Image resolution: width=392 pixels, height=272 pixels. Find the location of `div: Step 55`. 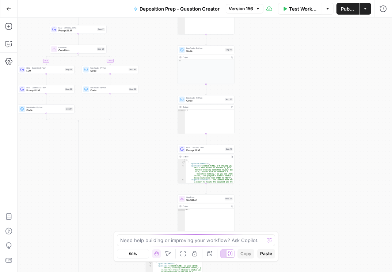

div: Step 55 is located at coordinates (229, 99).